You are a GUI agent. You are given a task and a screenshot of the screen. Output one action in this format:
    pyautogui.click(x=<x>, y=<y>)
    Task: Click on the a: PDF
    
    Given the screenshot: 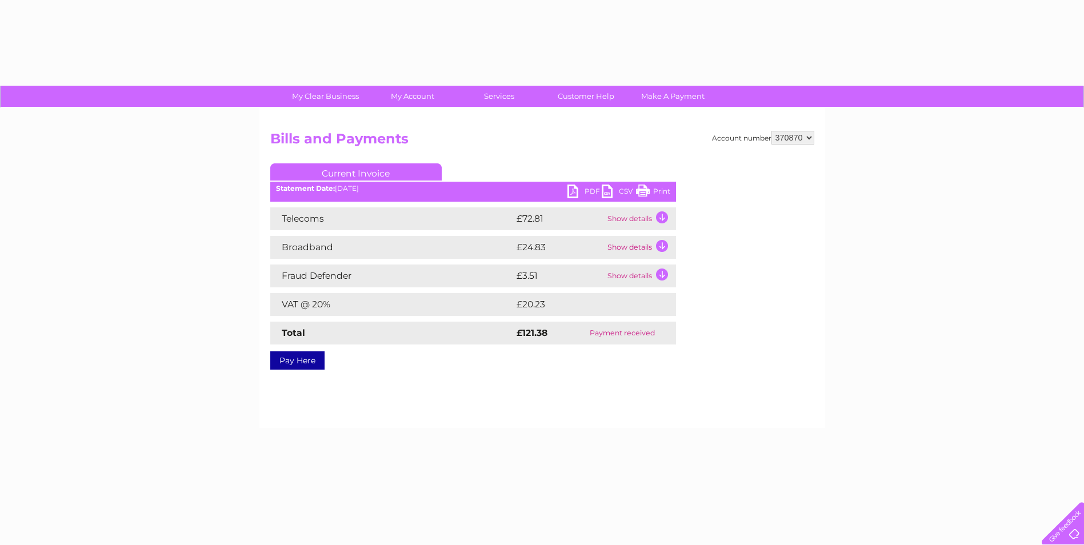 What is the action you would take?
    pyautogui.click(x=584, y=193)
    